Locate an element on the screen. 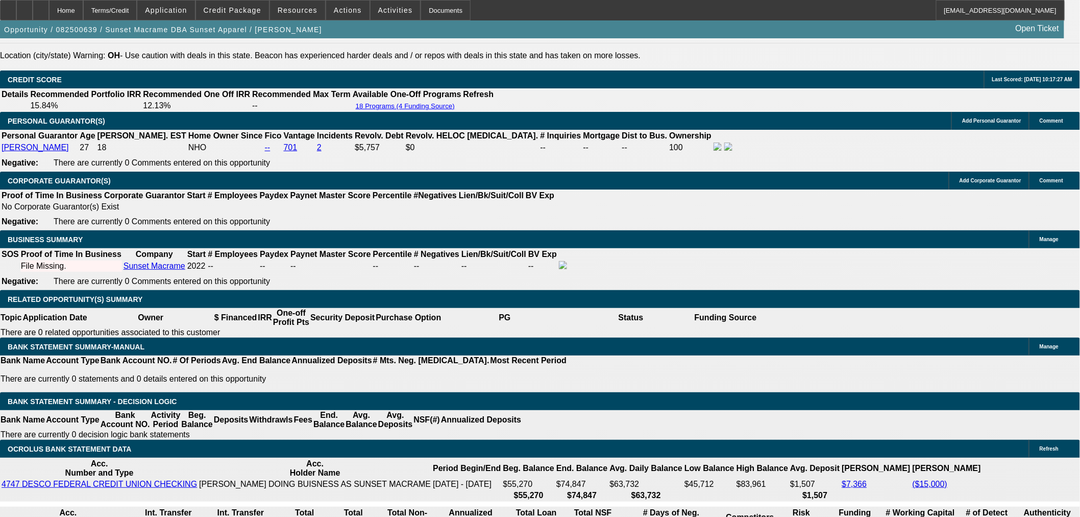 The width and height of the screenshot is (1080, 517). th: Avg. End Balance is located at coordinates (256, 360).